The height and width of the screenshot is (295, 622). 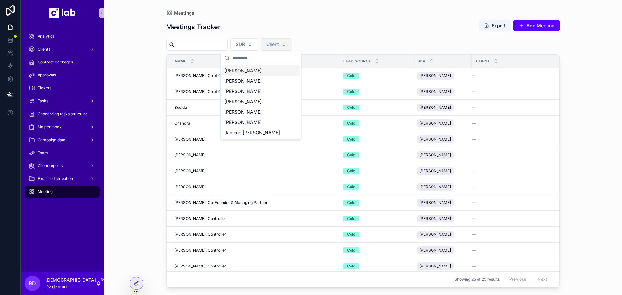 I want to click on span: SDR, so click(x=240, y=44).